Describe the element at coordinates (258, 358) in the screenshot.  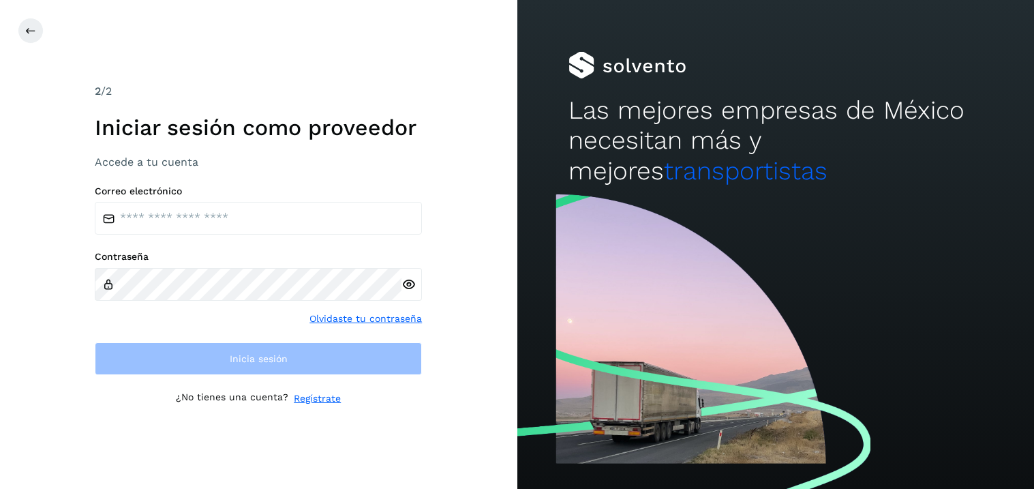
I see `span: Inicia sesión` at that location.